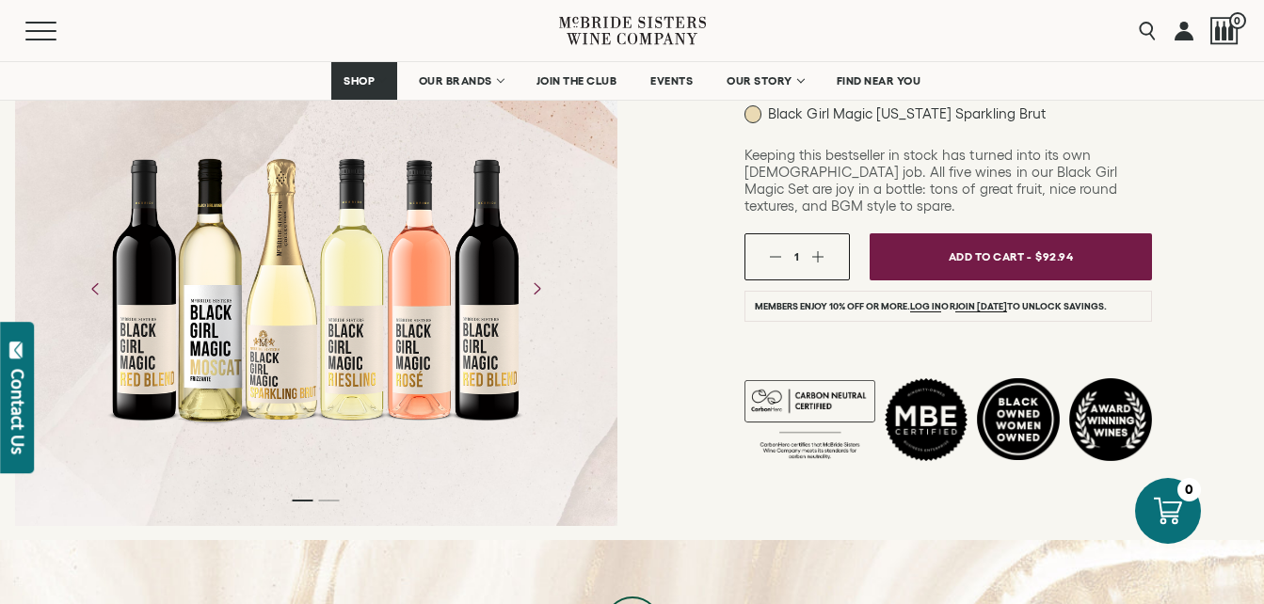  Describe the element at coordinates (1011, 257) in the screenshot. I see `button: Add To Cart - $92.94` at that location.